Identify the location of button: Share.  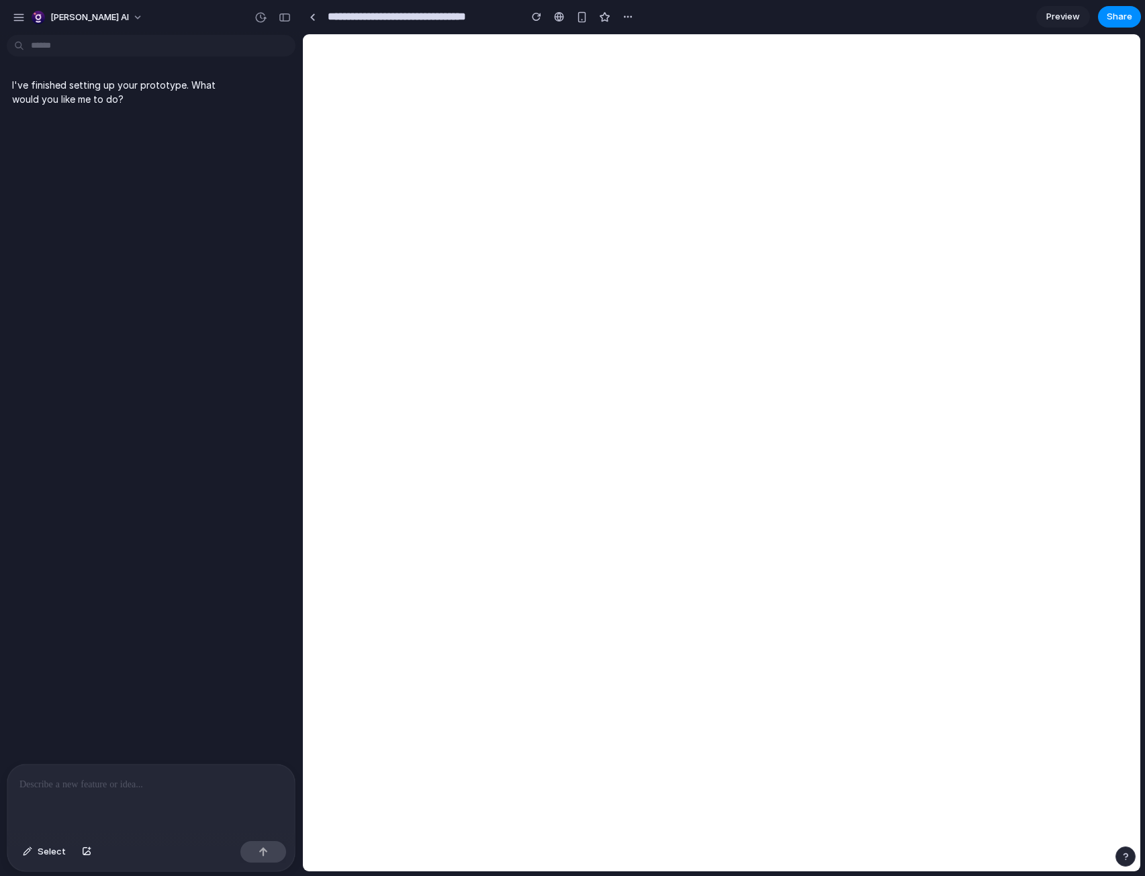
(1120, 17).